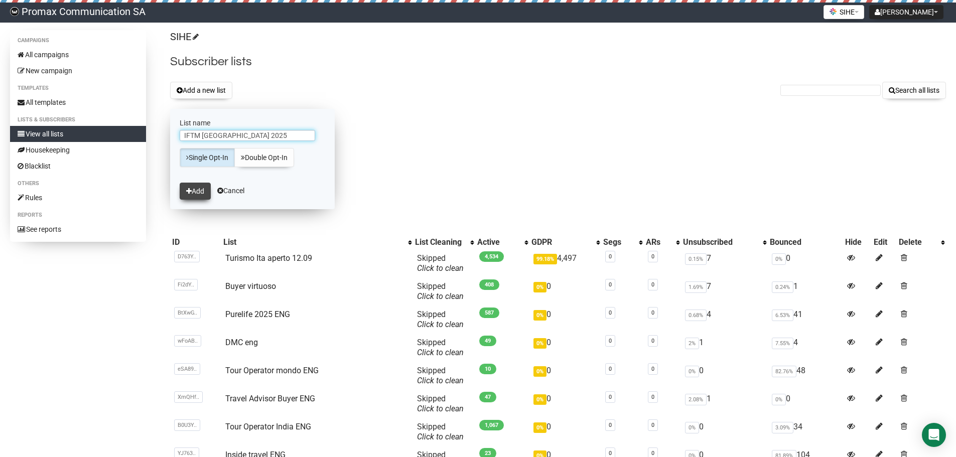 This screenshot has height=457, width=956. Describe the element at coordinates (724, 263) in the screenshot. I see `td: 7` at that location.